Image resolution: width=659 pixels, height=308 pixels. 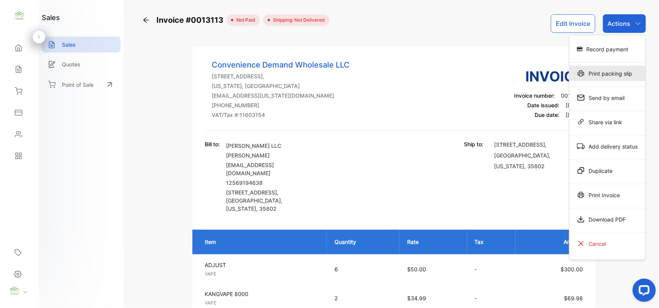 What do you see at coordinates (607, 98) in the screenshot?
I see `div: Send by email` at bounding box center [607, 98].